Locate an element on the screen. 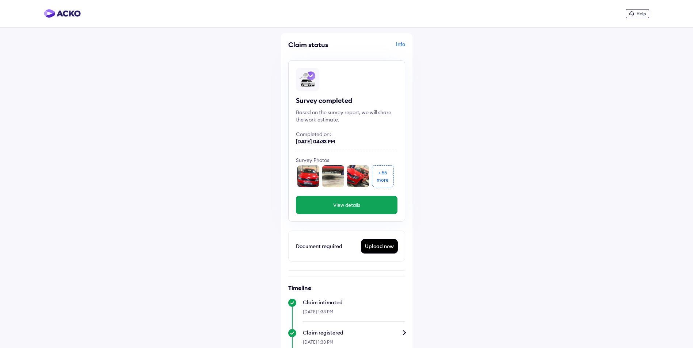 The width and height of the screenshot is (693, 348). div: Survey Photos is located at coordinates (346, 160).